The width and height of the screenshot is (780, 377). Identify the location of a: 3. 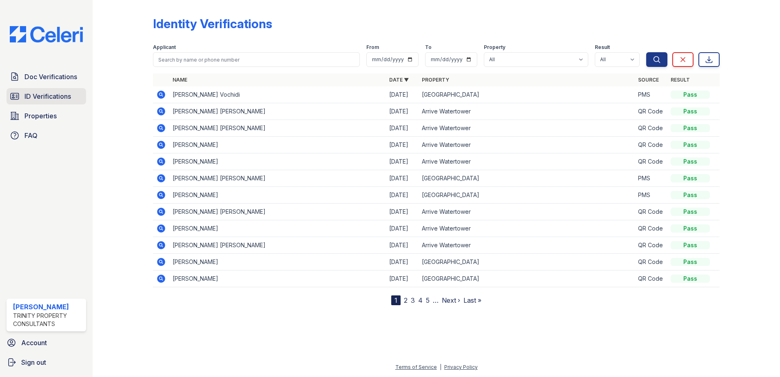
(413, 300).